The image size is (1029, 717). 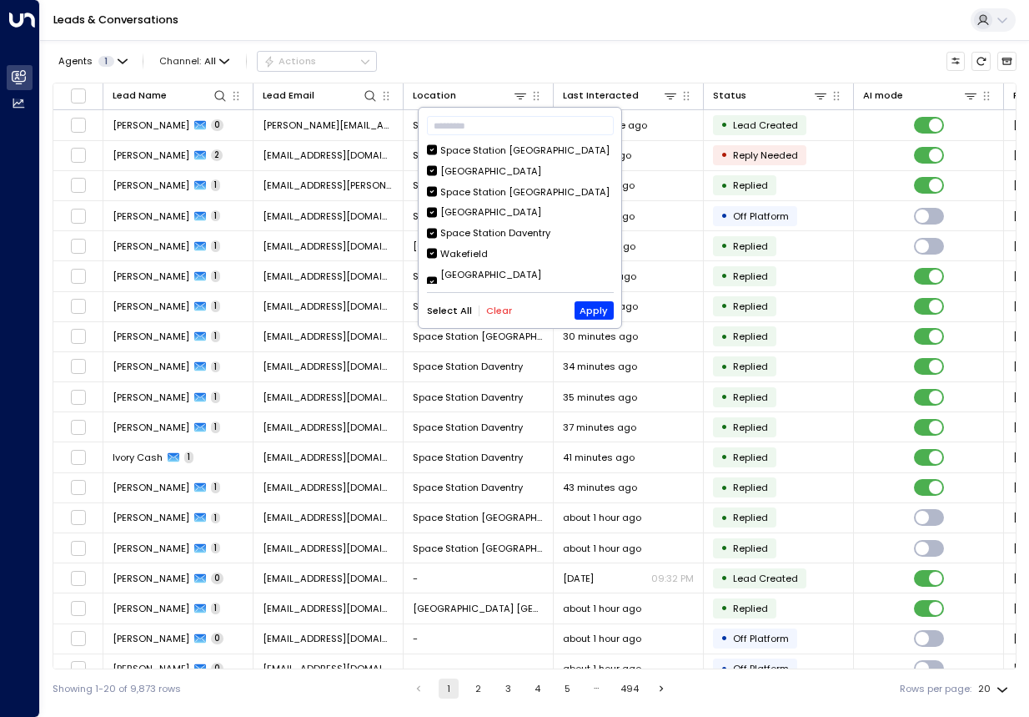 What do you see at coordinates (936, 688) in the screenshot?
I see `label: Rows per page:` at bounding box center [936, 688].